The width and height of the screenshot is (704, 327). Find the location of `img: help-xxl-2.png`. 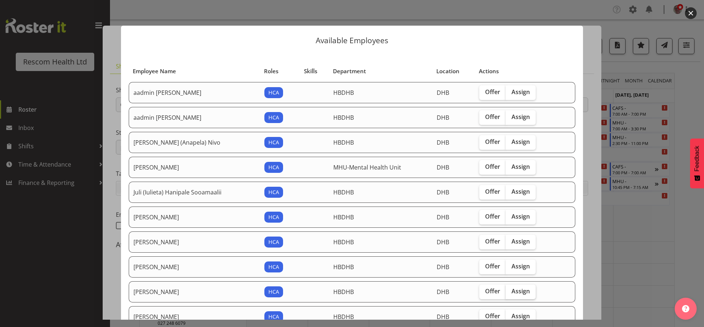

img: help-xxl-2.png is located at coordinates (686, 309).